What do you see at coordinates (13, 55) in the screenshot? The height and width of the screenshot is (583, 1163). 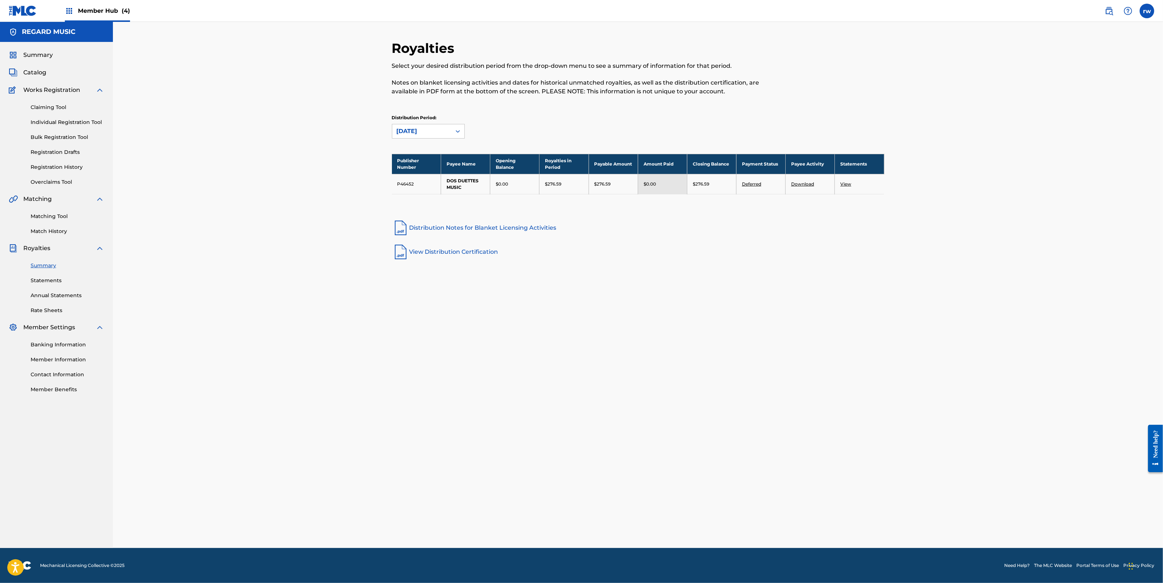 I see `img: Summary` at bounding box center [13, 55].